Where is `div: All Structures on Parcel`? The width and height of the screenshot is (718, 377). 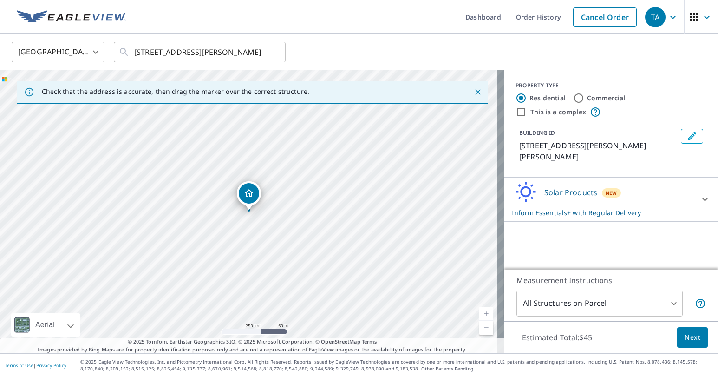
div: All Structures on Parcel is located at coordinates (600, 303).